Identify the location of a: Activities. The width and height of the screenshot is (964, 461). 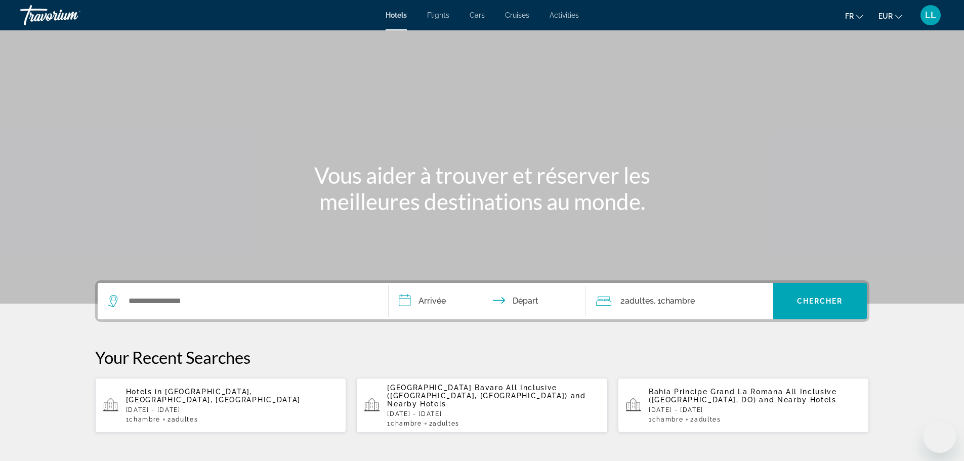
(564, 15).